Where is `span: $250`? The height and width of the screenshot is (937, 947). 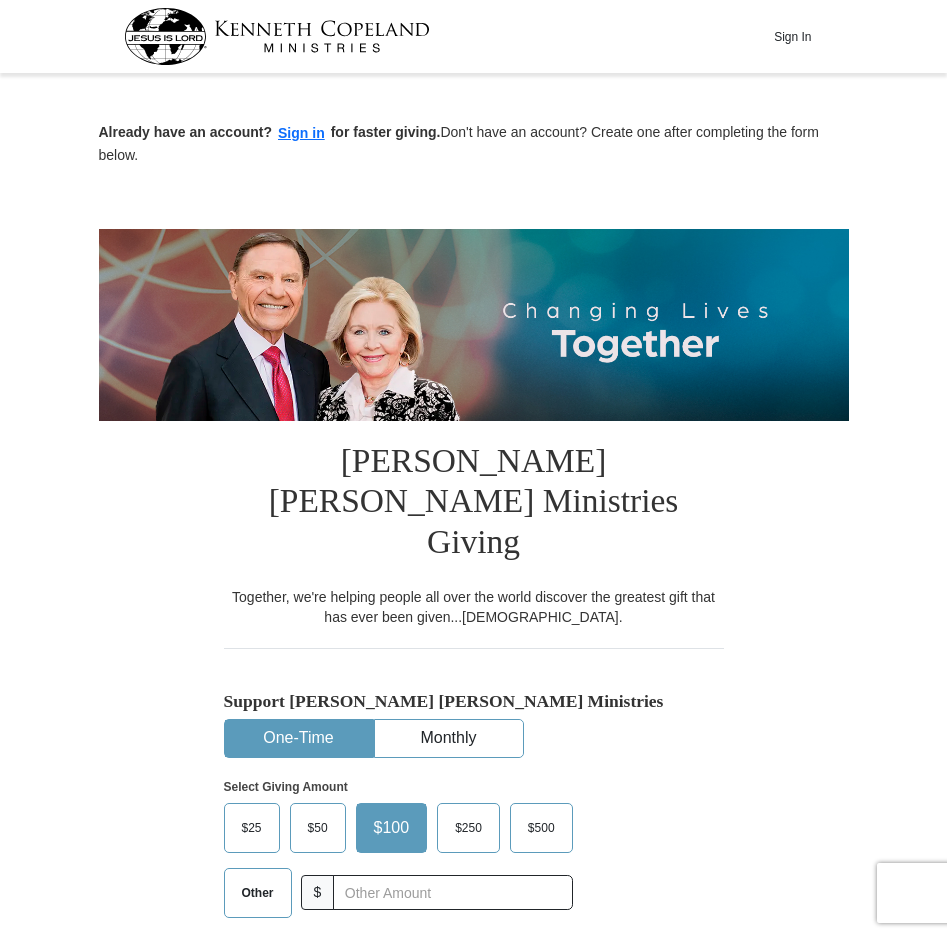 span: $250 is located at coordinates (468, 828).